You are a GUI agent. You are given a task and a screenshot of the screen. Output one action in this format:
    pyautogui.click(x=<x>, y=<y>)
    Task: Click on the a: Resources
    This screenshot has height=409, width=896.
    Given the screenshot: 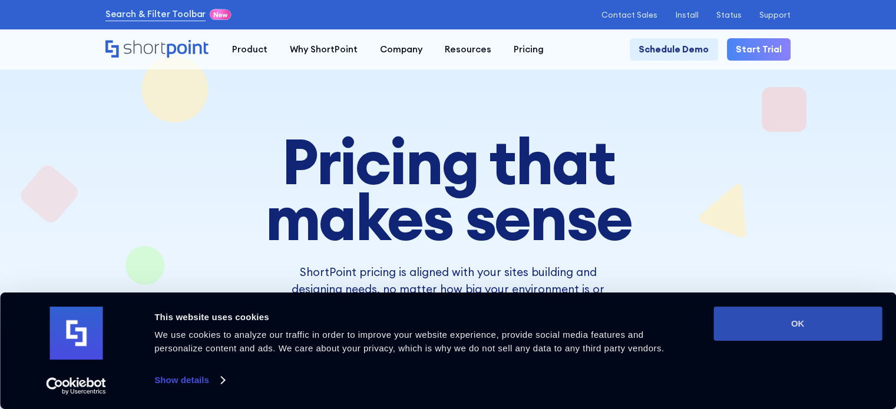 What is the action you would take?
    pyautogui.click(x=468, y=49)
    